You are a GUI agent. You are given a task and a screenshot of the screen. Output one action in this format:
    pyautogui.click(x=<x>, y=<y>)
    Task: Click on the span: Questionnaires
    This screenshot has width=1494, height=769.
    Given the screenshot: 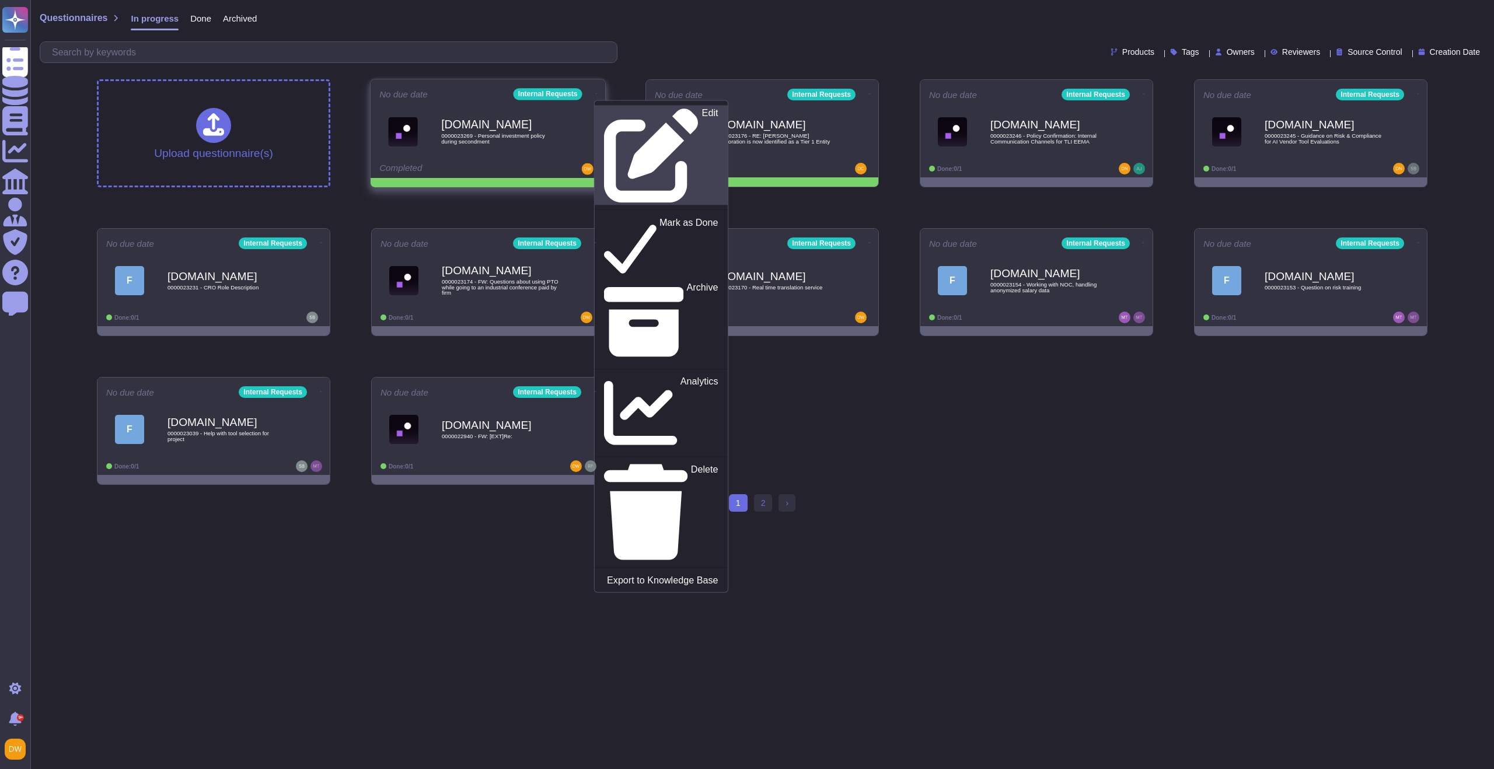 What is the action you would take?
    pyautogui.click(x=74, y=18)
    